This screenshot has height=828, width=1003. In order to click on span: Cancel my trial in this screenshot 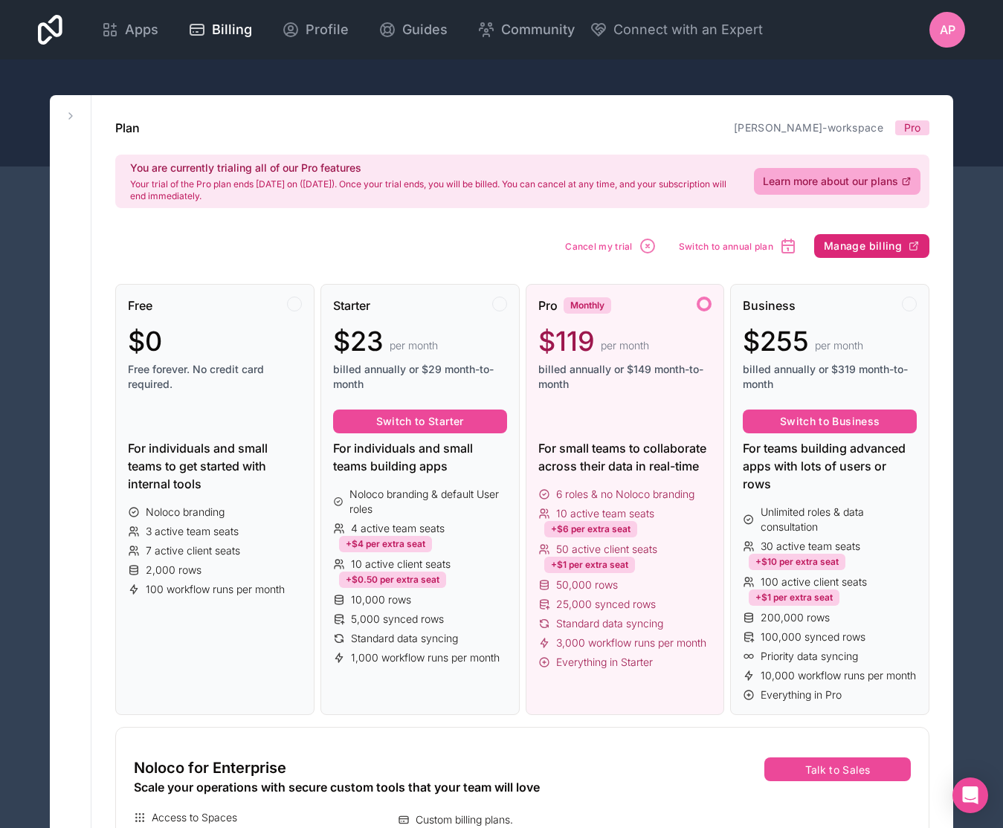, I will do `click(599, 246)`.